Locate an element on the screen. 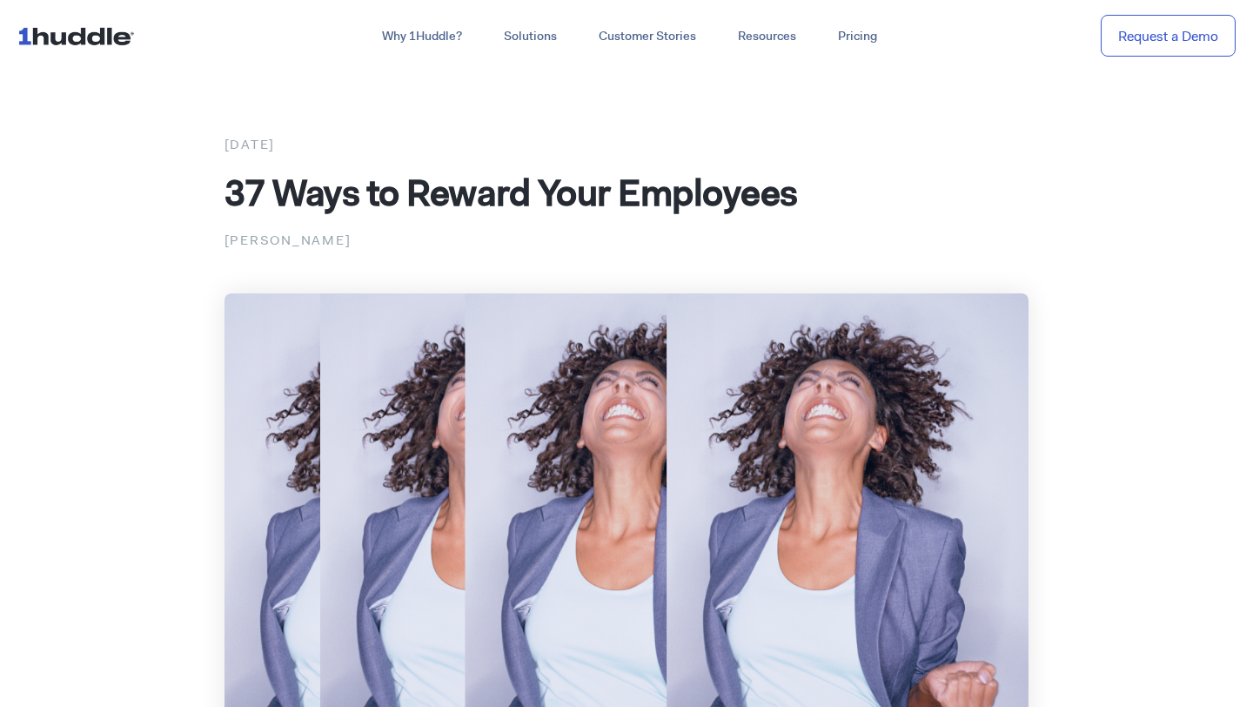 Image resolution: width=1253 pixels, height=707 pixels. a: Request a Demo is located at coordinates (1168, 36).